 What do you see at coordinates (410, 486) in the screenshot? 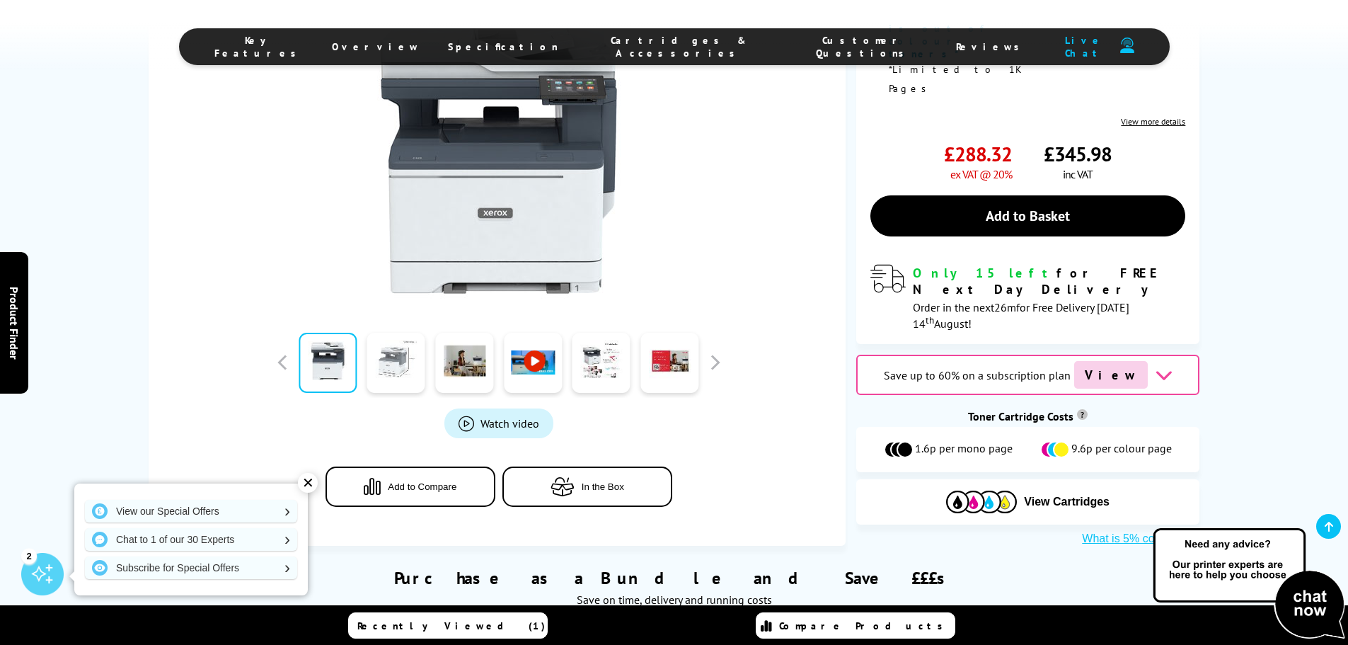
I see `button: Add to Compare` at bounding box center [410, 486].